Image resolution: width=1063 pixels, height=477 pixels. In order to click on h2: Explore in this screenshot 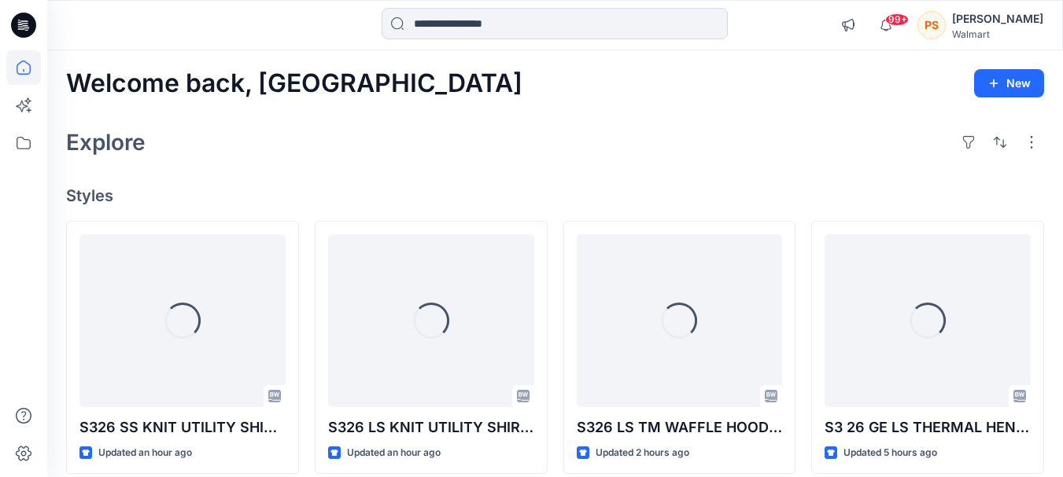, I will do `click(105, 142)`.